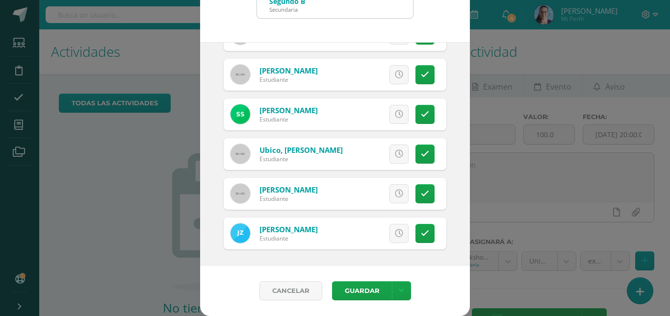 The height and width of the screenshot is (316, 670). What do you see at coordinates (240, 233) in the screenshot?
I see `img: 011b3b9245ab3ed0cd2a3dc4d6180fe8.png` at bounding box center [240, 233].